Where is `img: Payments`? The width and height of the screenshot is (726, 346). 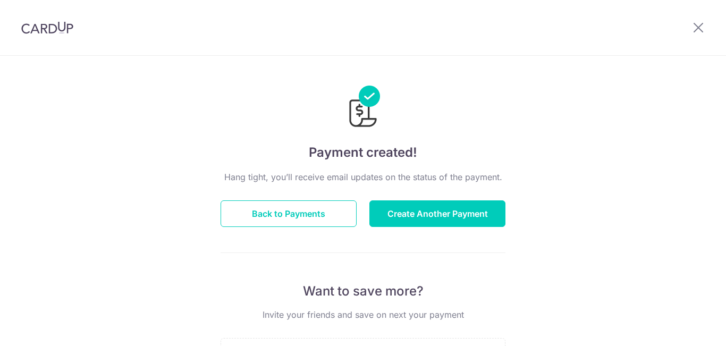 img: Payments is located at coordinates (363, 108).